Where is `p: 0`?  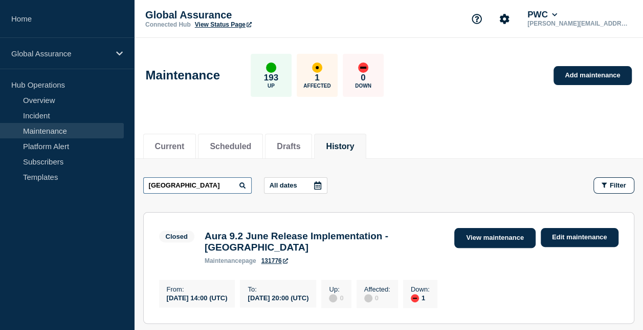 p: 0 is located at coordinates (363, 78).